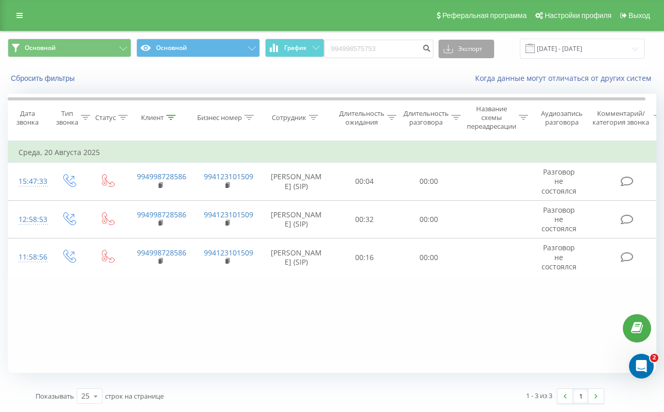  What do you see at coordinates (467, 49) in the screenshot?
I see `button: Экспорт` at bounding box center [467, 49].